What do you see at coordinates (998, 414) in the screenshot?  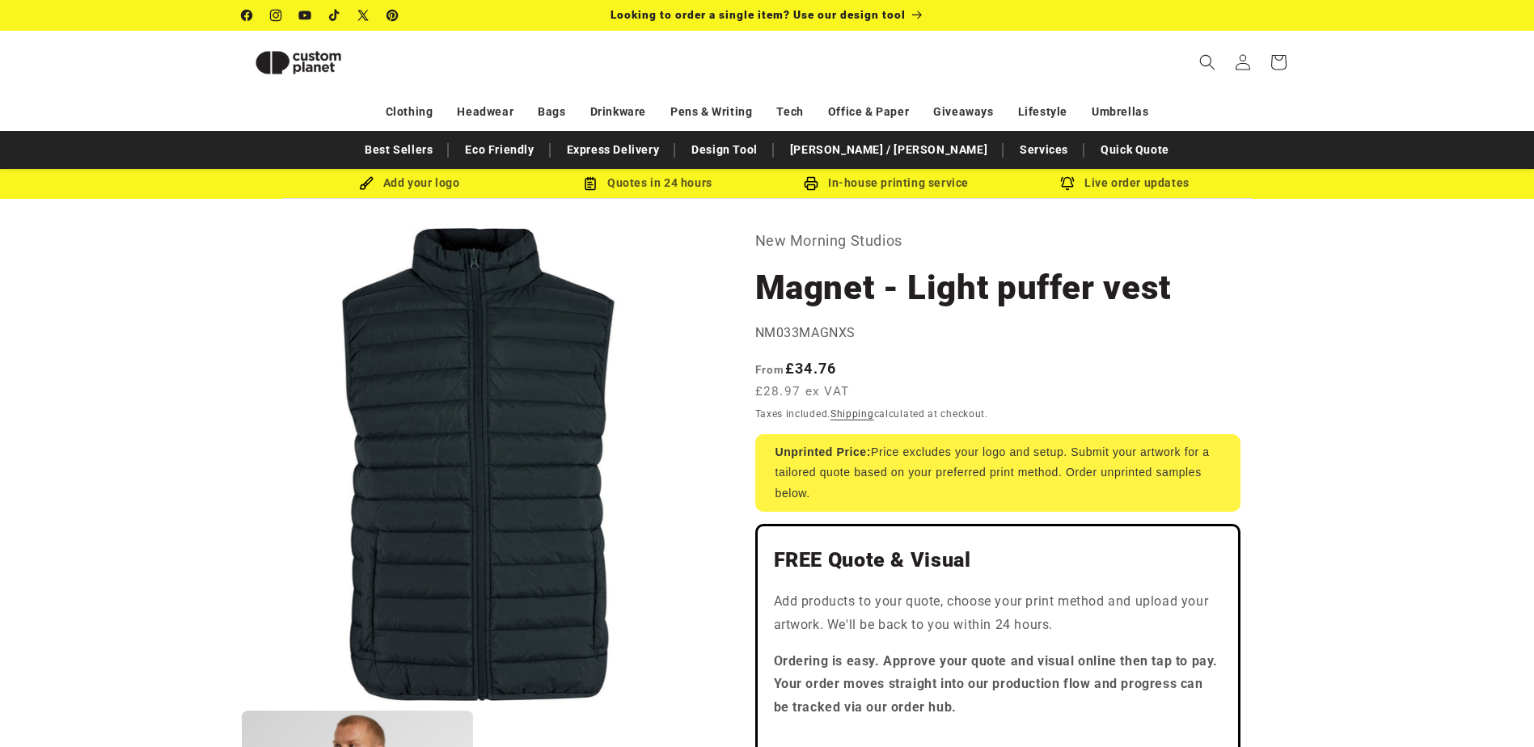 I see `div: Taxes included. calculated at checkout.` at bounding box center [998, 414].